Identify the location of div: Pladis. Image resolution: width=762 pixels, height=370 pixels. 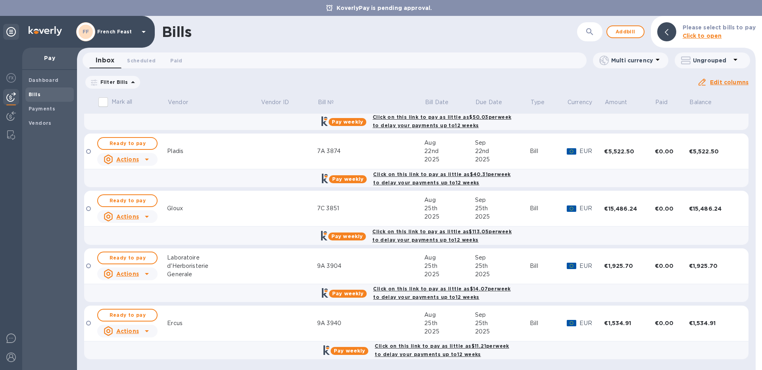
(214, 151).